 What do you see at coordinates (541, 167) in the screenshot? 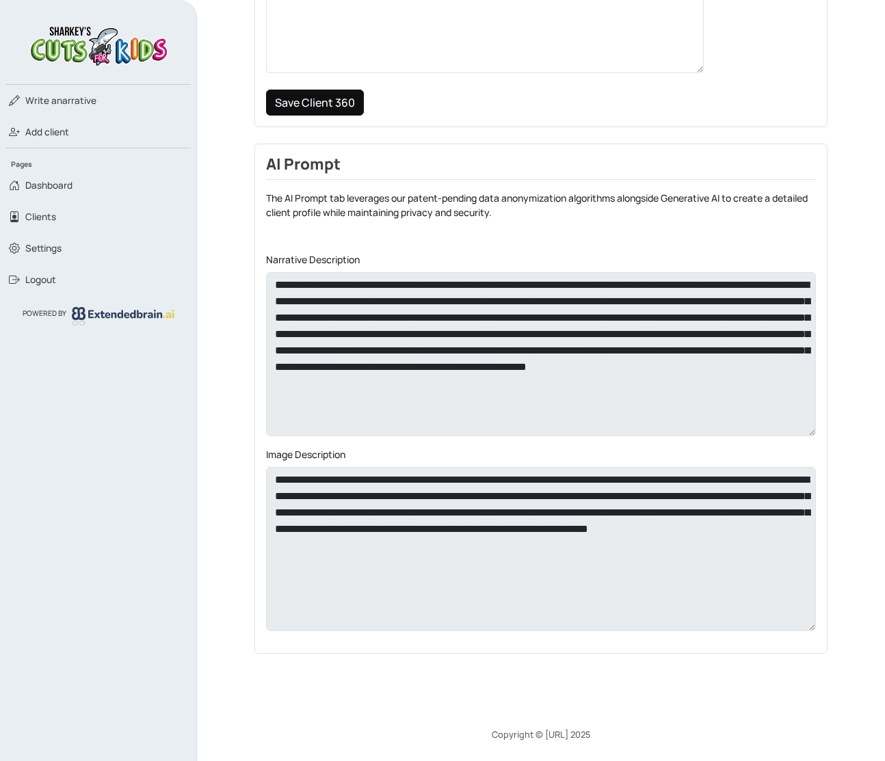
I see `h3: AI Prompt` at bounding box center [541, 167].